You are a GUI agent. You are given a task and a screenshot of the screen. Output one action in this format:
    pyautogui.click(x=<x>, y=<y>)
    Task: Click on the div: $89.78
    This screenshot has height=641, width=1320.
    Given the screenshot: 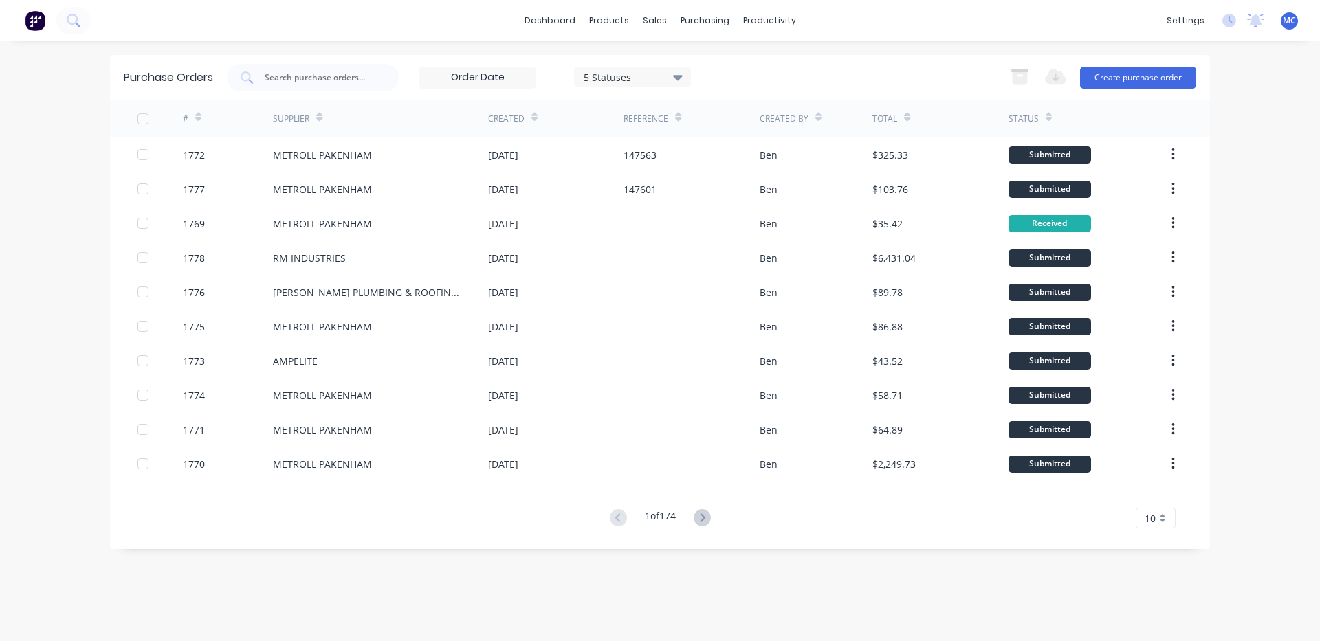 What is the action you would take?
    pyautogui.click(x=887, y=292)
    